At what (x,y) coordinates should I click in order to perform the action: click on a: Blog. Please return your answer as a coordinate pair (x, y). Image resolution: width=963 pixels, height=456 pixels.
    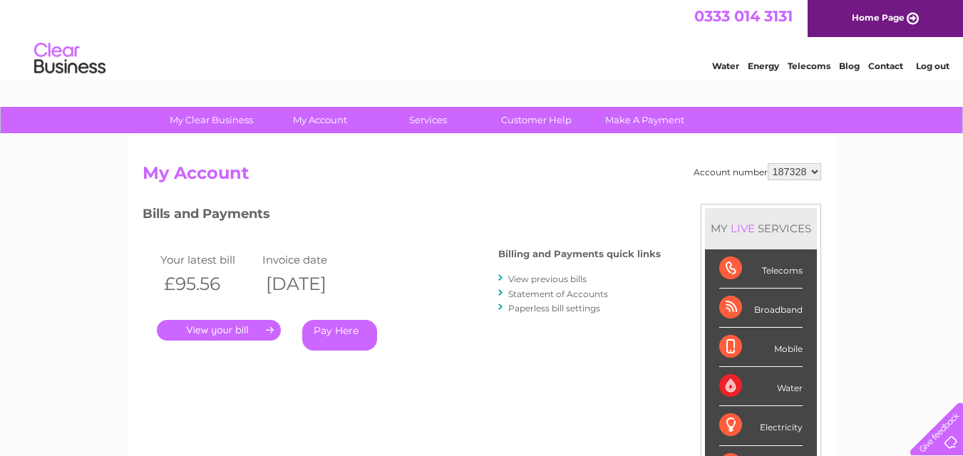
    Looking at the image, I should click on (849, 66).